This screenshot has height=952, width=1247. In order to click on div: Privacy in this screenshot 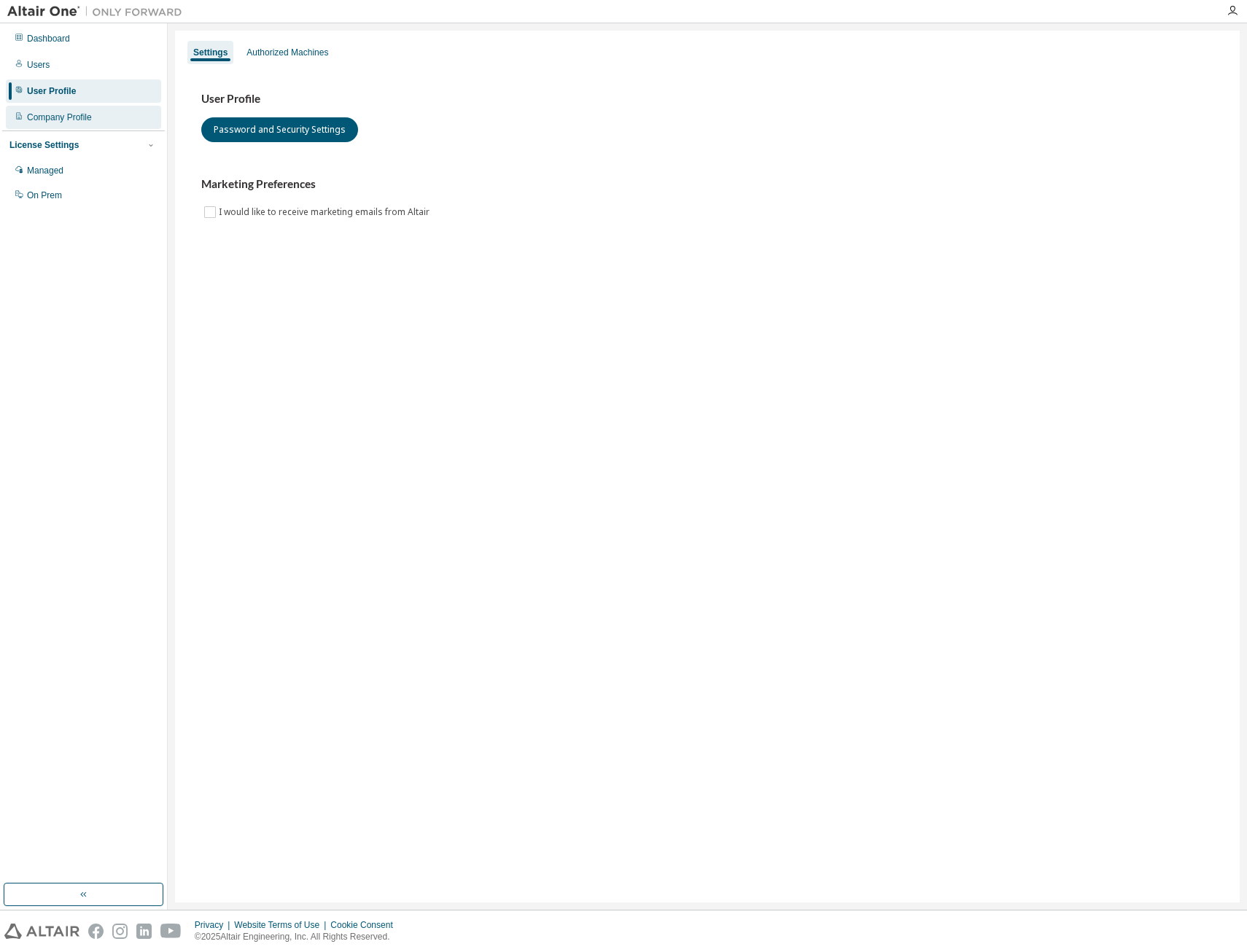, I will do `click(214, 925)`.